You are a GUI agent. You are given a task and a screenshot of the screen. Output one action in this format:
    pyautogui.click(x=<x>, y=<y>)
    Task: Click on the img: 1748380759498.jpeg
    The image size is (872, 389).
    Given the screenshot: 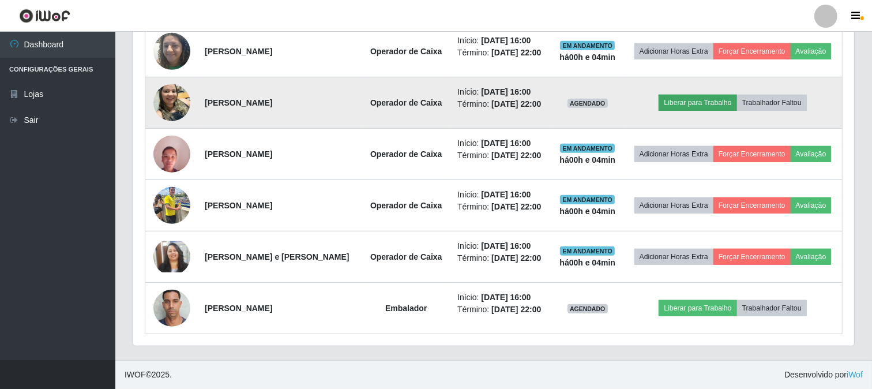 What is the action you would take?
    pyautogui.click(x=172, y=205)
    